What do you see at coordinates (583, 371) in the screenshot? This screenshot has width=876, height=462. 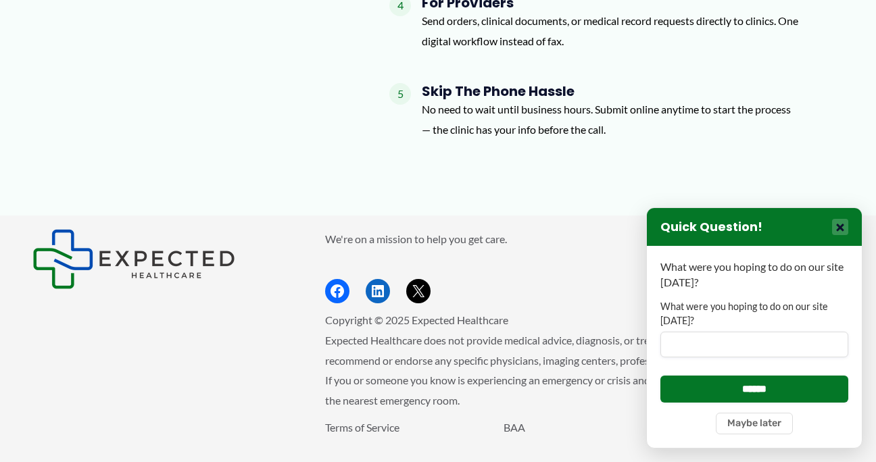 I see `span: Expected Healthcare does not provide medical advice, diagnosis, or treatment. Expected Healthcare...` at bounding box center [583, 371].